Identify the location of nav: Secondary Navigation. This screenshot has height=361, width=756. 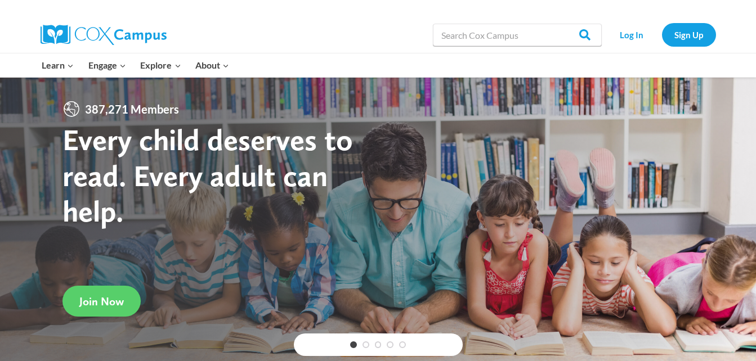
(661, 34).